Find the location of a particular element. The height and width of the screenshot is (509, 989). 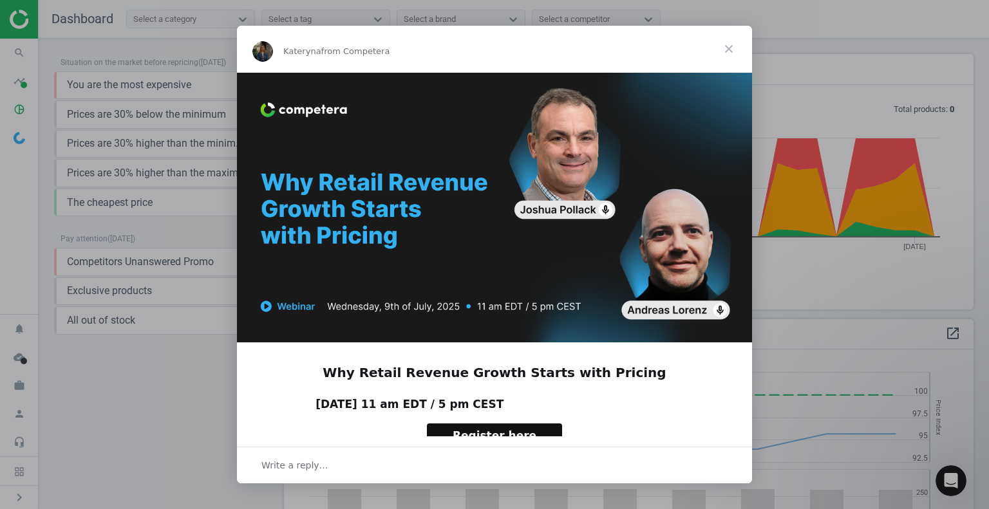

span: Kateryna is located at coordinates (302, 51).